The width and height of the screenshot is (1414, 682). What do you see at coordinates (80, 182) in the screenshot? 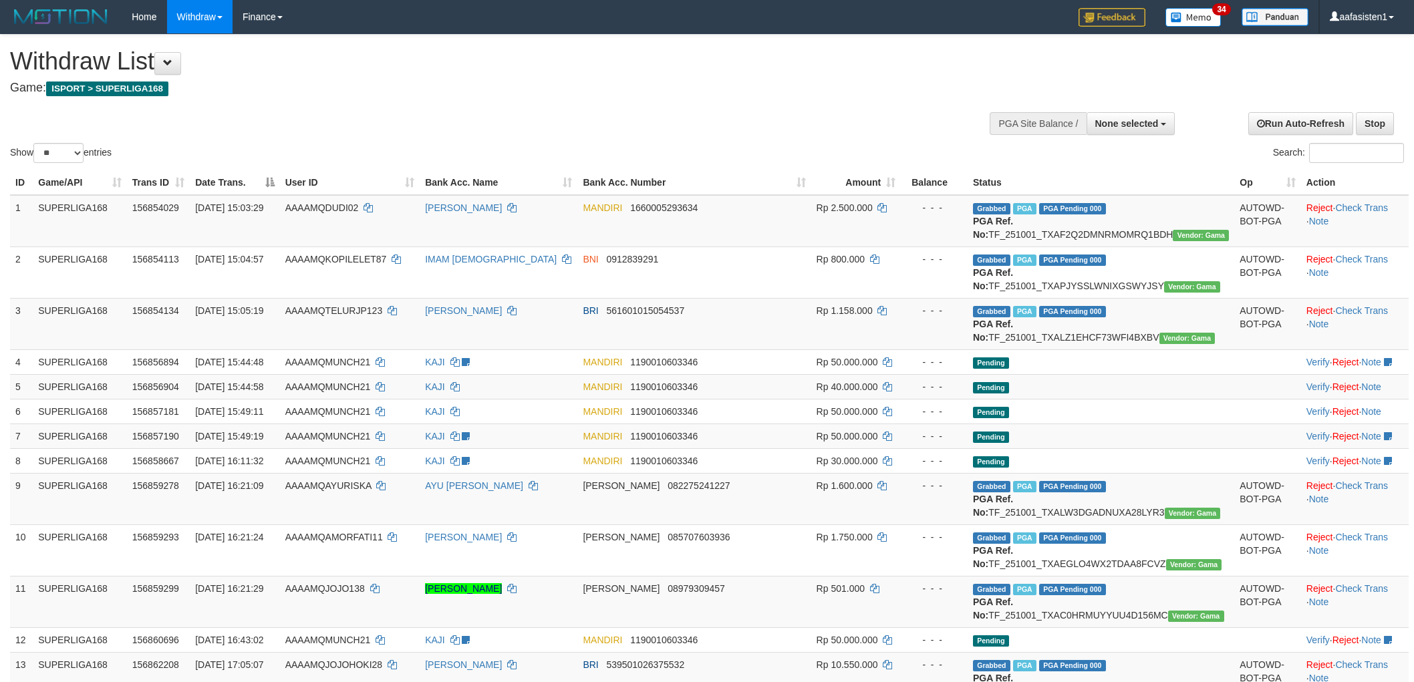
I see `th: Game/API: activate to sort column ascending` at bounding box center [80, 182].